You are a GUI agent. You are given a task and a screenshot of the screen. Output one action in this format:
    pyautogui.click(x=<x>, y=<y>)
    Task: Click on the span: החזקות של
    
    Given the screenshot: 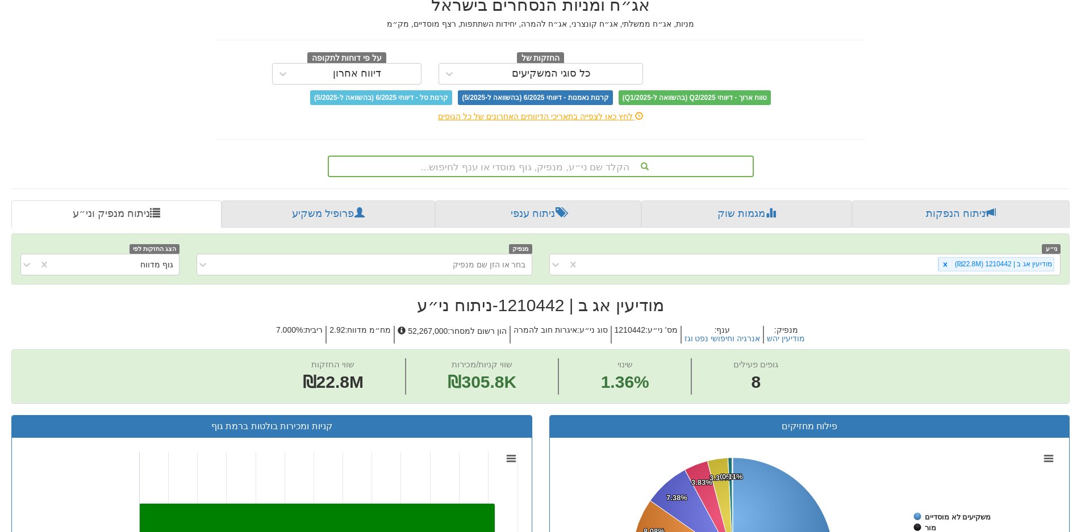 What is the action you would take?
    pyautogui.click(x=541, y=59)
    